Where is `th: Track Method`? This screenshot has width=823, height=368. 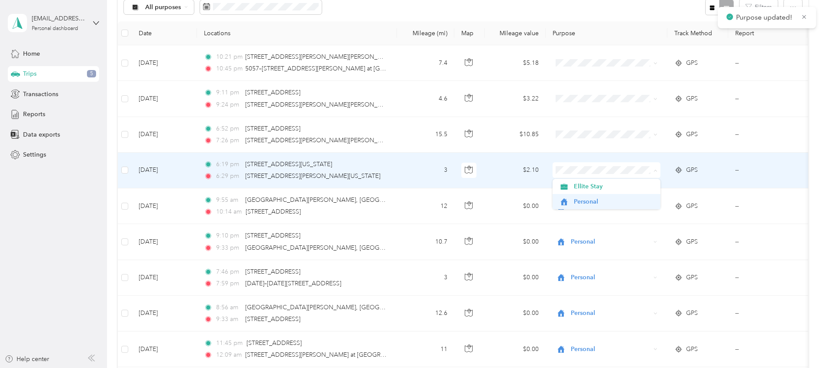 th: Track Method is located at coordinates (697, 33).